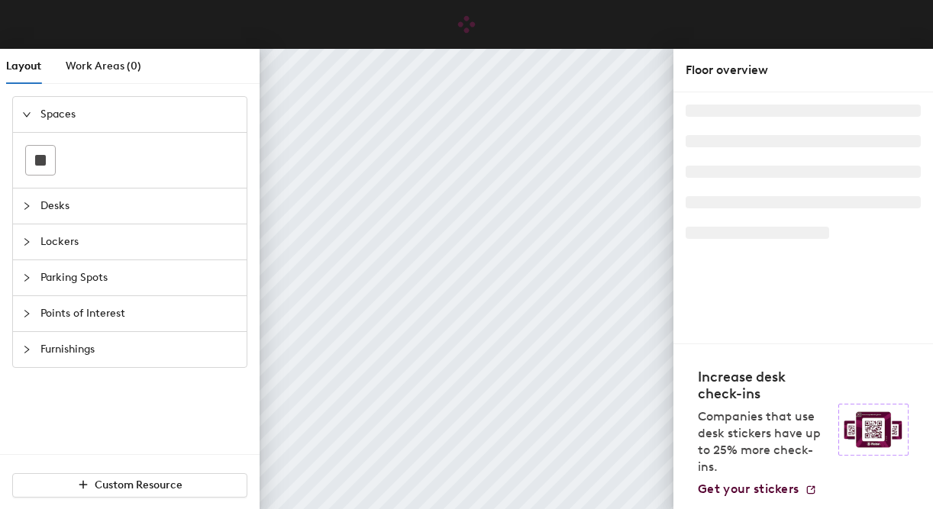 The height and width of the screenshot is (509, 933). What do you see at coordinates (103, 66) in the screenshot?
I see `span: Work Areas (0)` at bounding box center [103, 66].